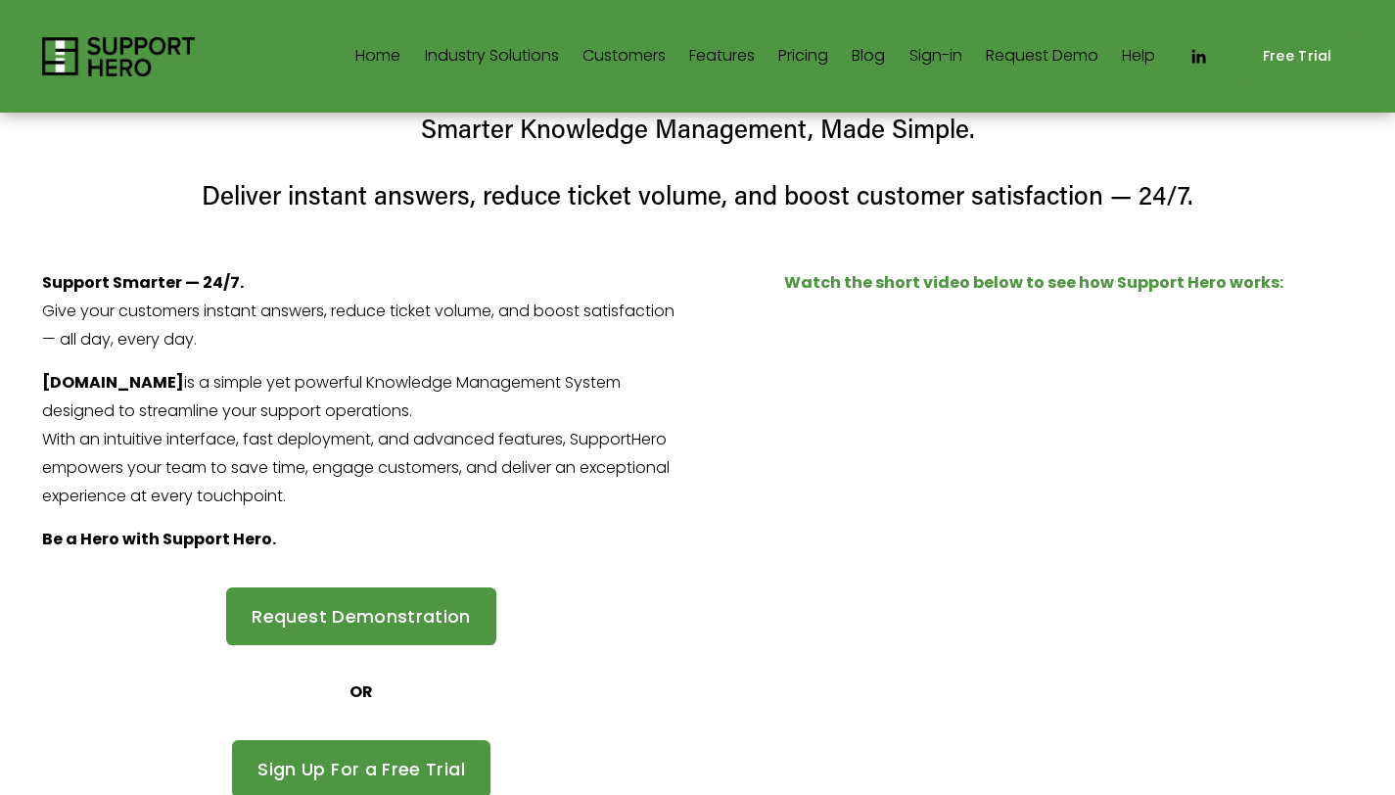 The image size is (1395, 795). What do you see at coordinates (361, 616) in the screenshot?
I see `a: Request Demonstration` at bounding box center [361, 616].